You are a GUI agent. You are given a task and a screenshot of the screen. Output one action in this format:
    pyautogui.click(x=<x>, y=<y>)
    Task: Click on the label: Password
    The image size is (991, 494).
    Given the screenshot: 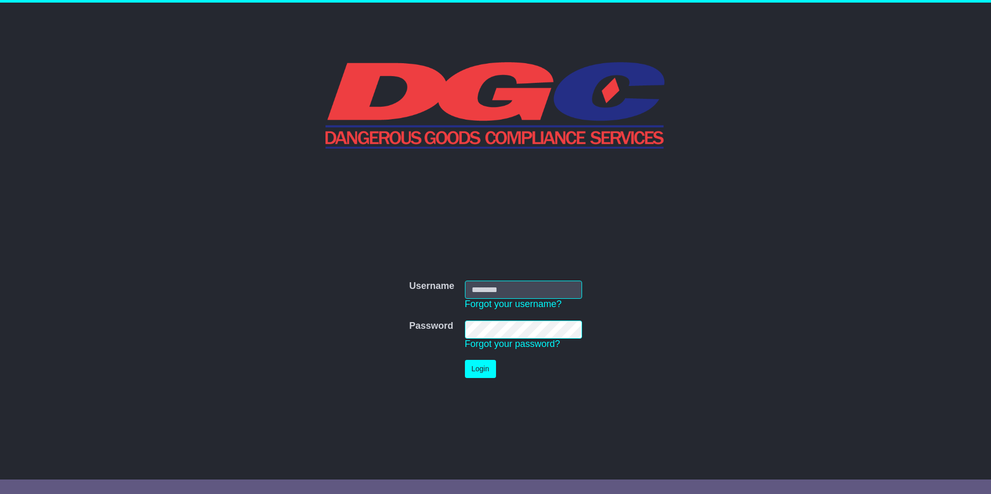 What is the action you would take?
    pyautogui.click(x=431, y=326)
    